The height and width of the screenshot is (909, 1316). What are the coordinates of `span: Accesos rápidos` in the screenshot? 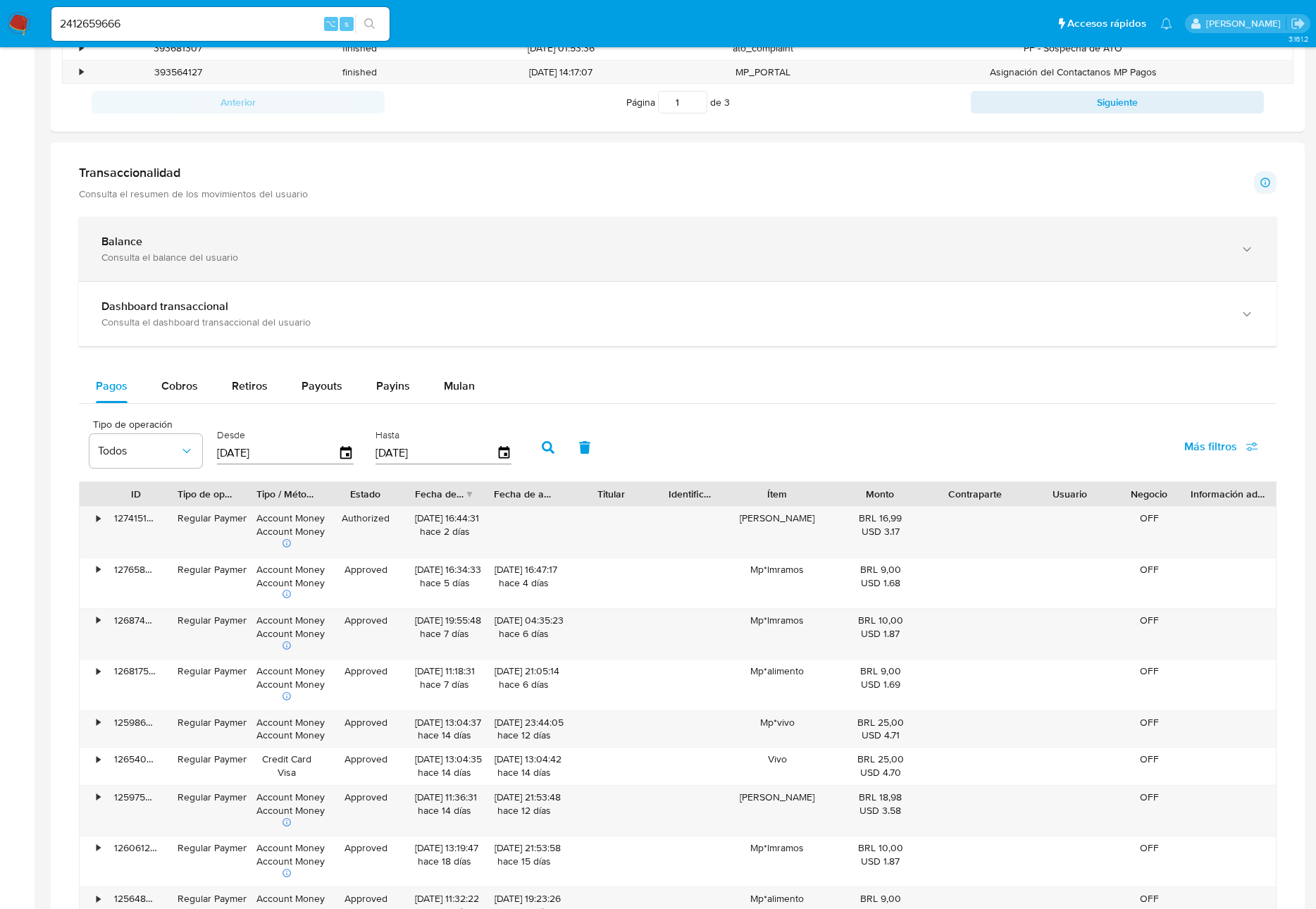 It's located at (1106, 23).